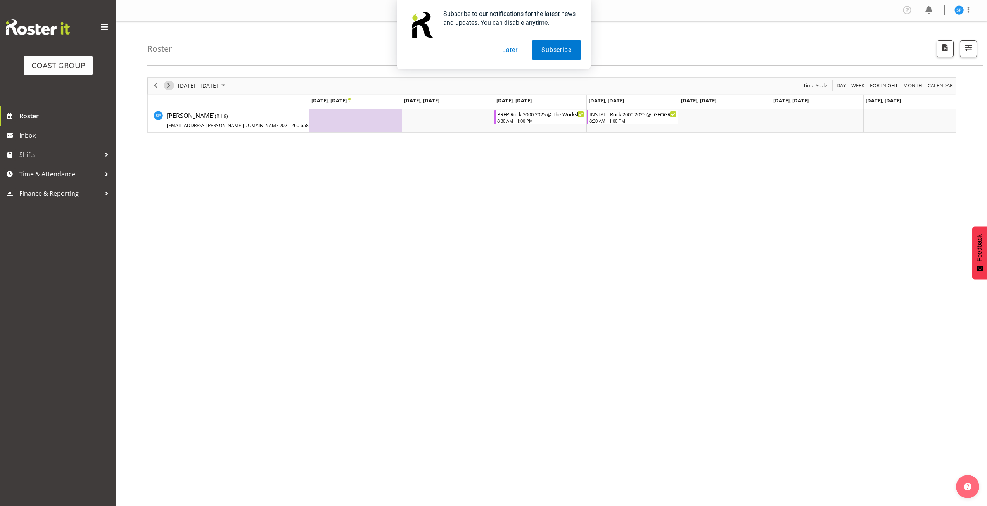  Describe the element at coordinates (60, 194) in the screenshot. I see `span: Finance & Reporting` at that location.